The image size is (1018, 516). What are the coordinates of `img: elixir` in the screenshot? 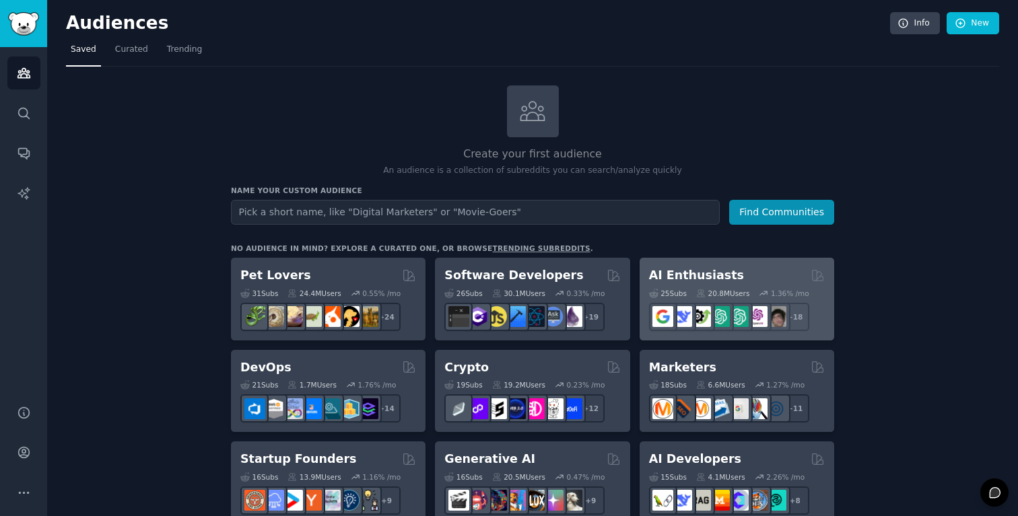 It's located at (572, 316).